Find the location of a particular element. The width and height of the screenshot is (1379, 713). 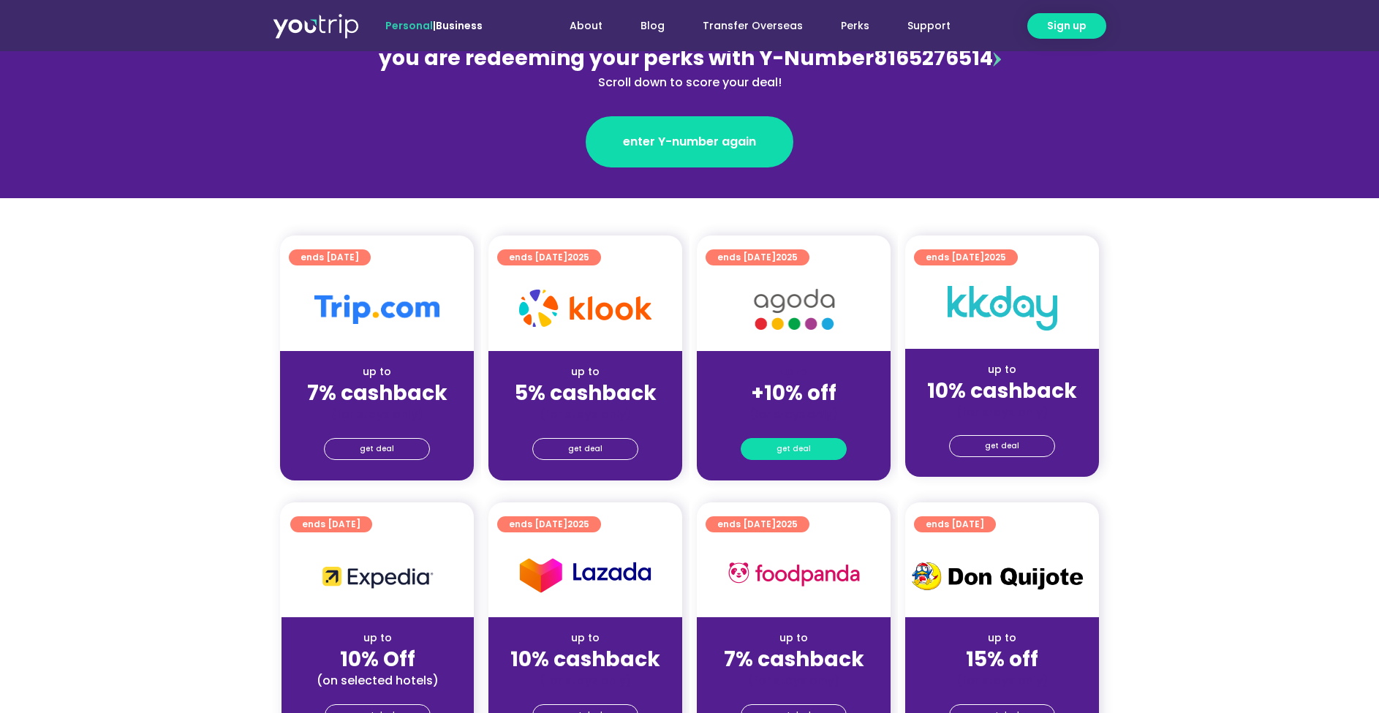

div: (on selected hotels) is located at coordinates (377, 680).